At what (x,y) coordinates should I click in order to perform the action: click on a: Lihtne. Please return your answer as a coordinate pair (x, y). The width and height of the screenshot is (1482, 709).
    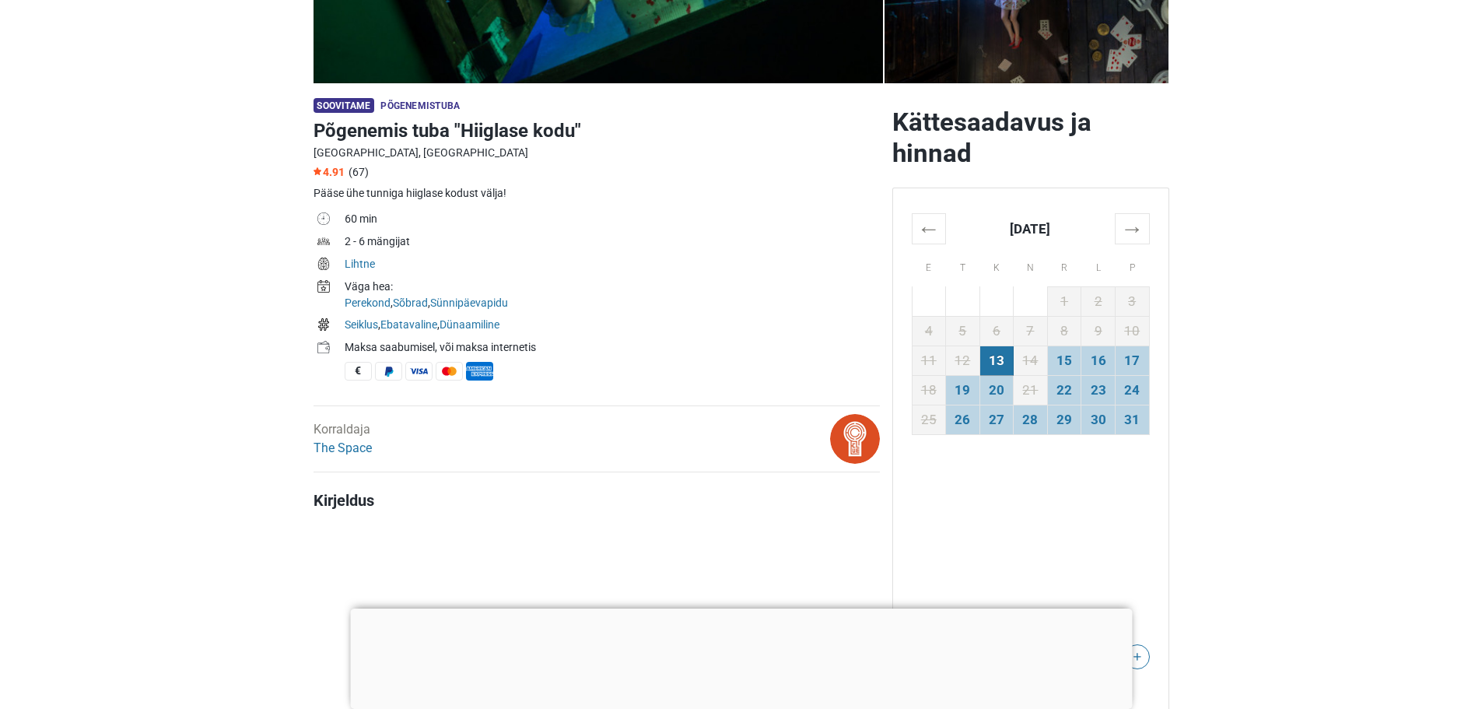
    Looking at the image, I should click on (359, 264).